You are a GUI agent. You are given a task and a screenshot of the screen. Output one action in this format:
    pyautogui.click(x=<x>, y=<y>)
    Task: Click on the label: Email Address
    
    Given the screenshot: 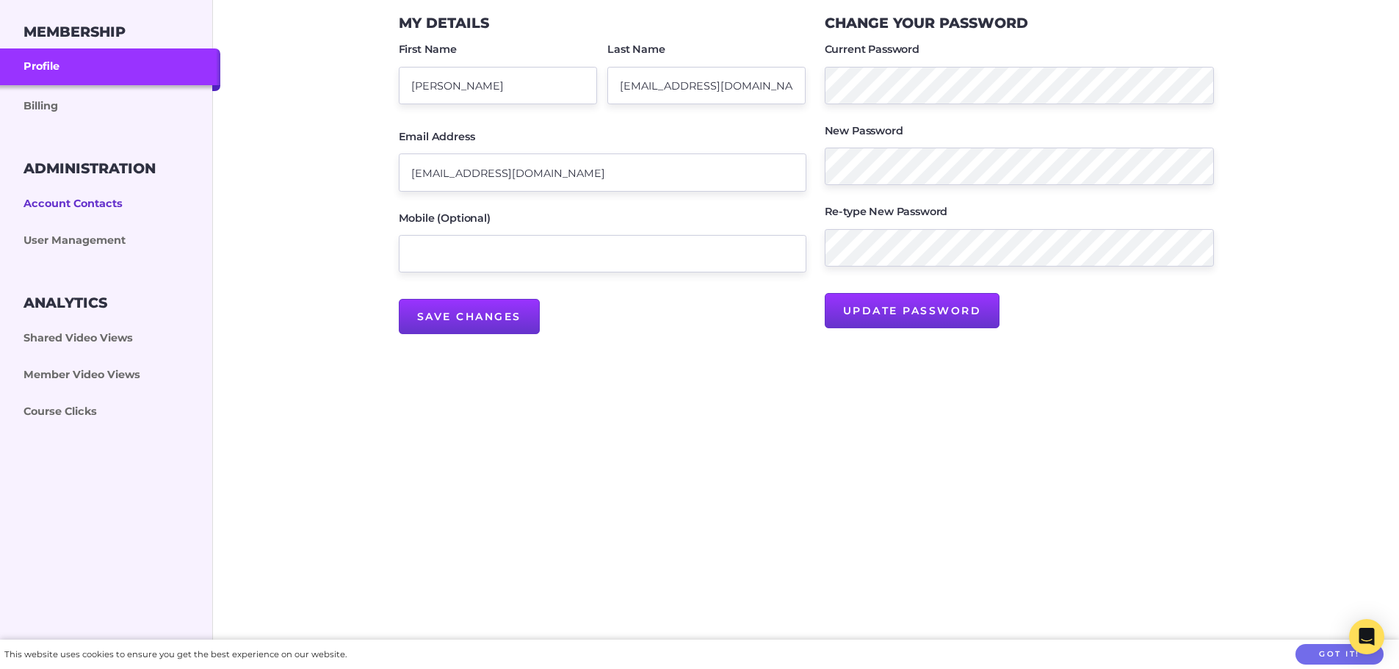 What is the action you would take?
    pyautogui.click(x=437, y=137)
    